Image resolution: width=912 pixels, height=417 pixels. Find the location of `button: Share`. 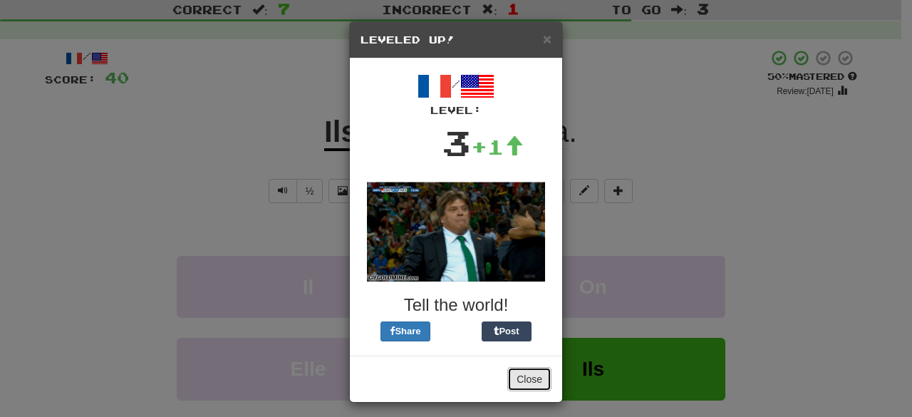

button: Share is located at coordinates (405, 331).